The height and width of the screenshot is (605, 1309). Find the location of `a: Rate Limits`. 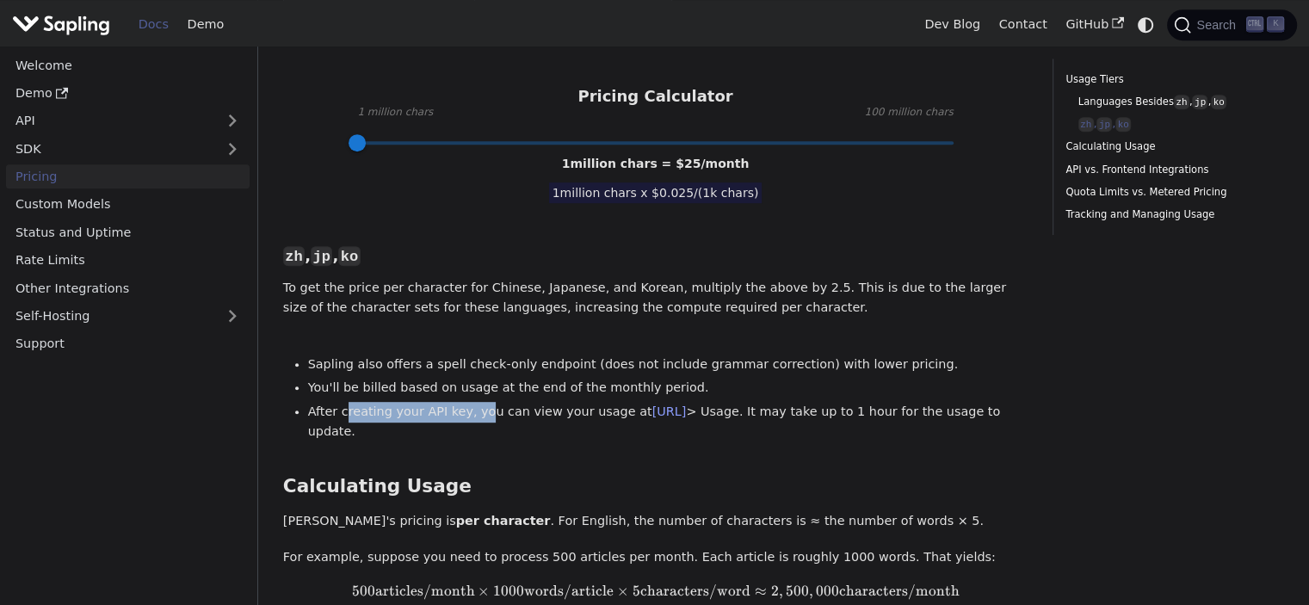

a: Rate Limits is located at coordinates (127, 260).